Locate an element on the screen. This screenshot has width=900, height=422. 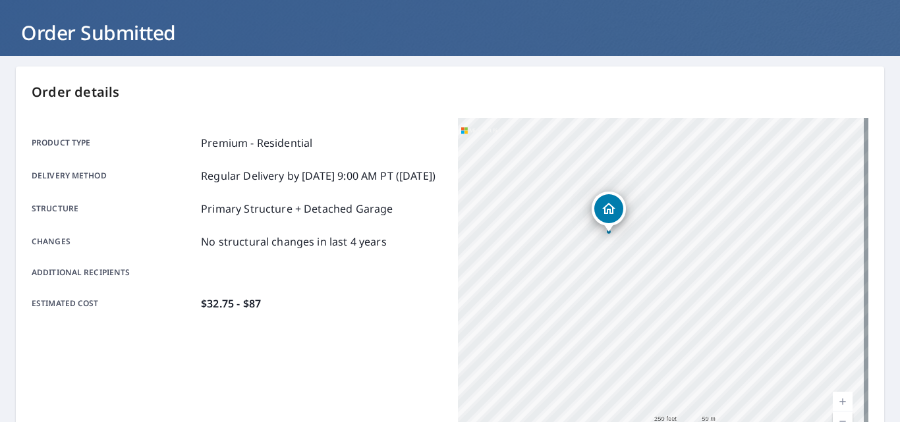
p: Delivery method is located at coordinates (113, 176).